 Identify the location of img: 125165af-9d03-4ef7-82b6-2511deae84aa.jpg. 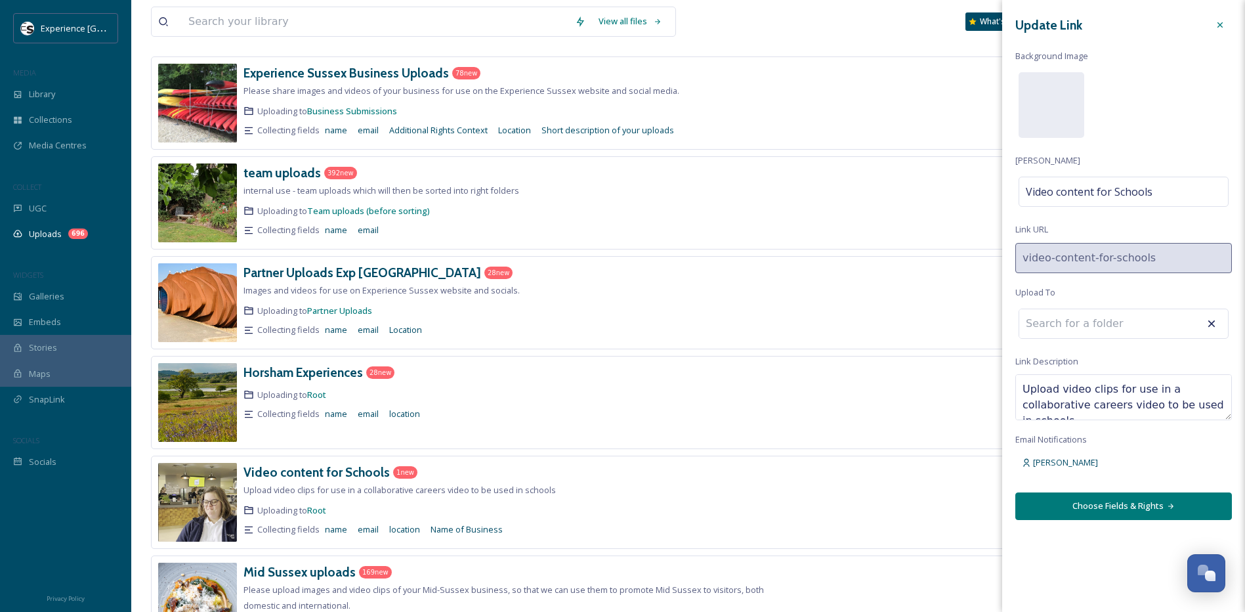
(198, 203).